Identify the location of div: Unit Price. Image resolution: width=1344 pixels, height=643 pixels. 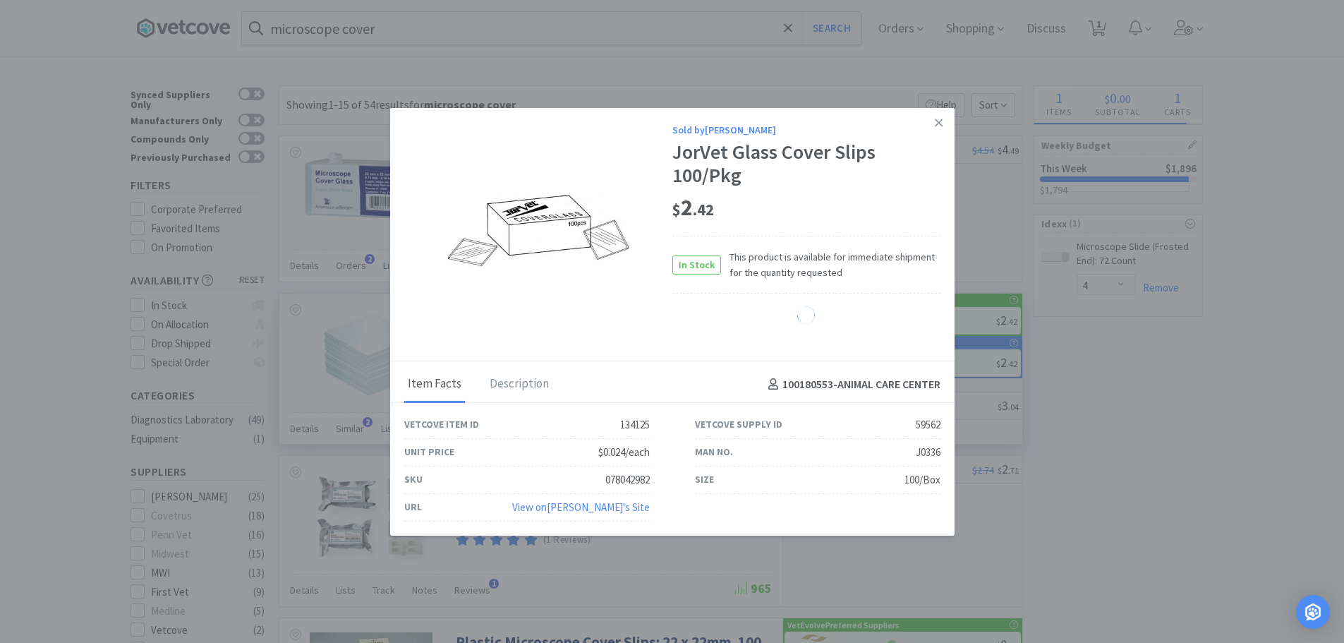
(429, 451).